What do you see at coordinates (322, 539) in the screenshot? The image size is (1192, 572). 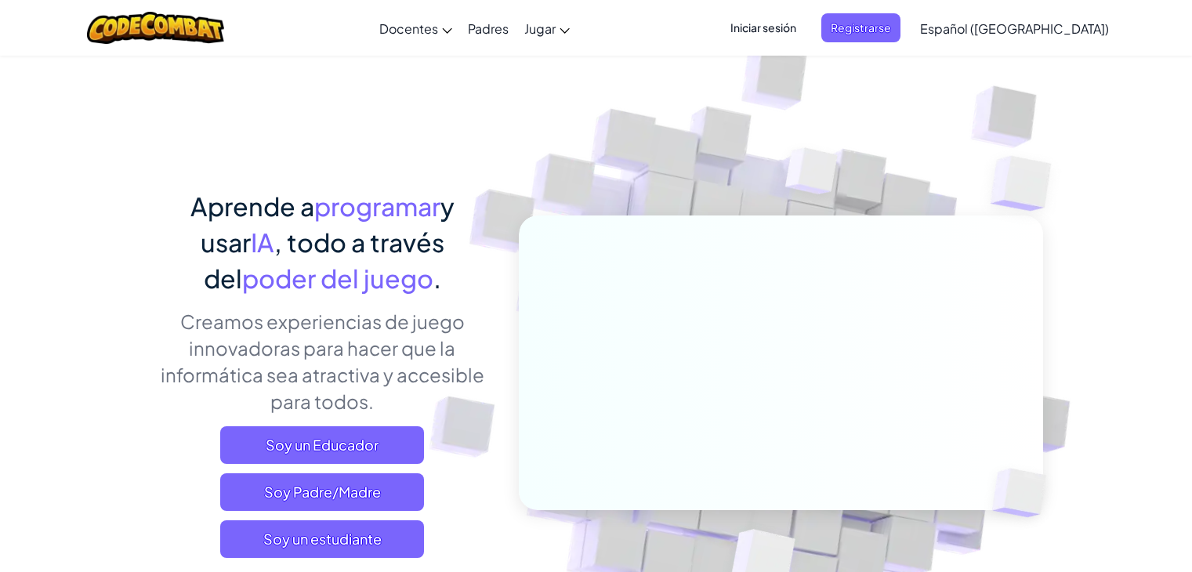 I see `button: Soy un estudiante` at bounding box center [322, 539].